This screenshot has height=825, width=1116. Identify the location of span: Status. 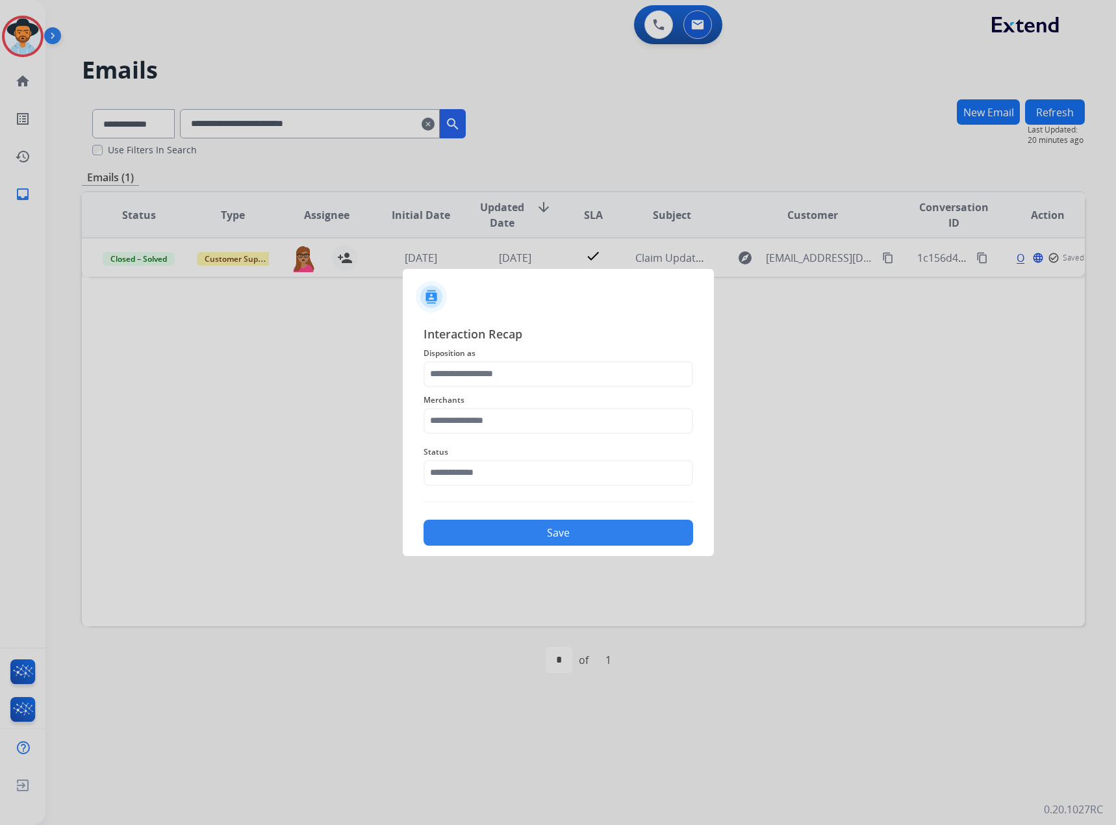
(558, 452).